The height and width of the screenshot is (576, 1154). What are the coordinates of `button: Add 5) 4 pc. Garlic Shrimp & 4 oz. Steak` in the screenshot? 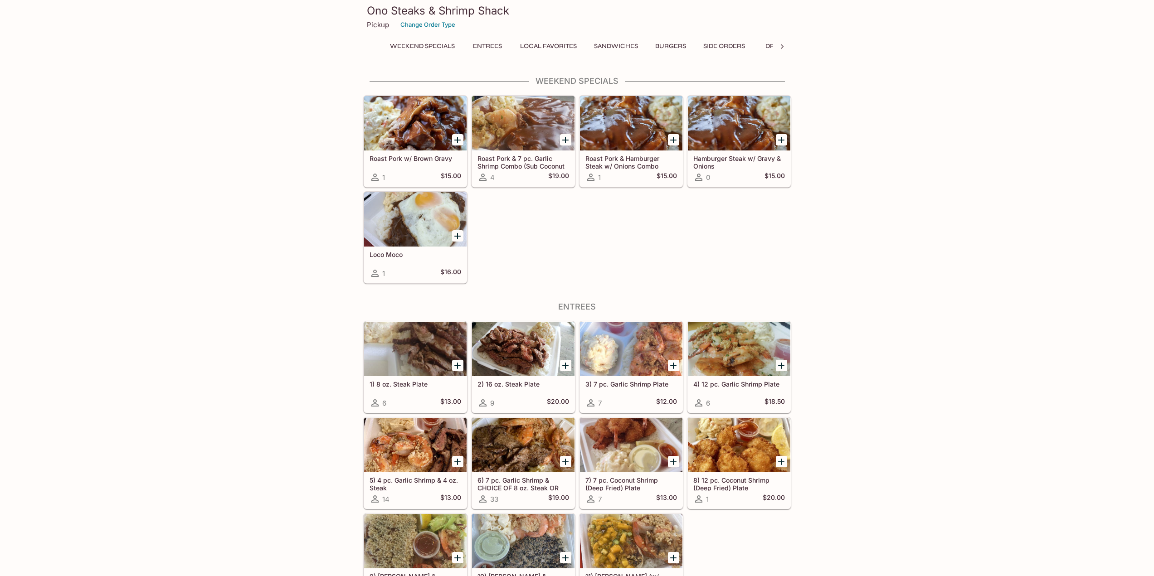 It's located at (457, 462).